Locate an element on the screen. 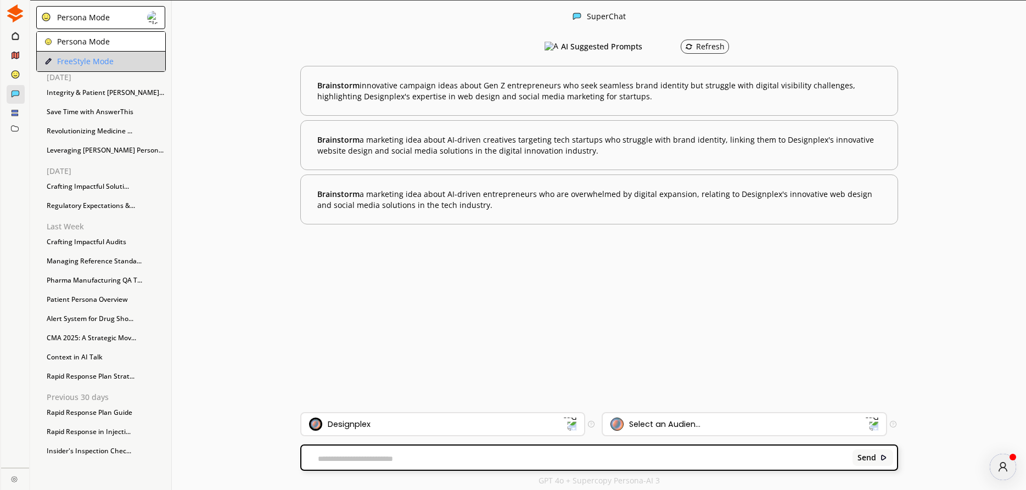 Image resolution: width=1026 pixels, height=490 pixels. div: Crafting Impactful Soluti... is located at coordinates (105, 187).